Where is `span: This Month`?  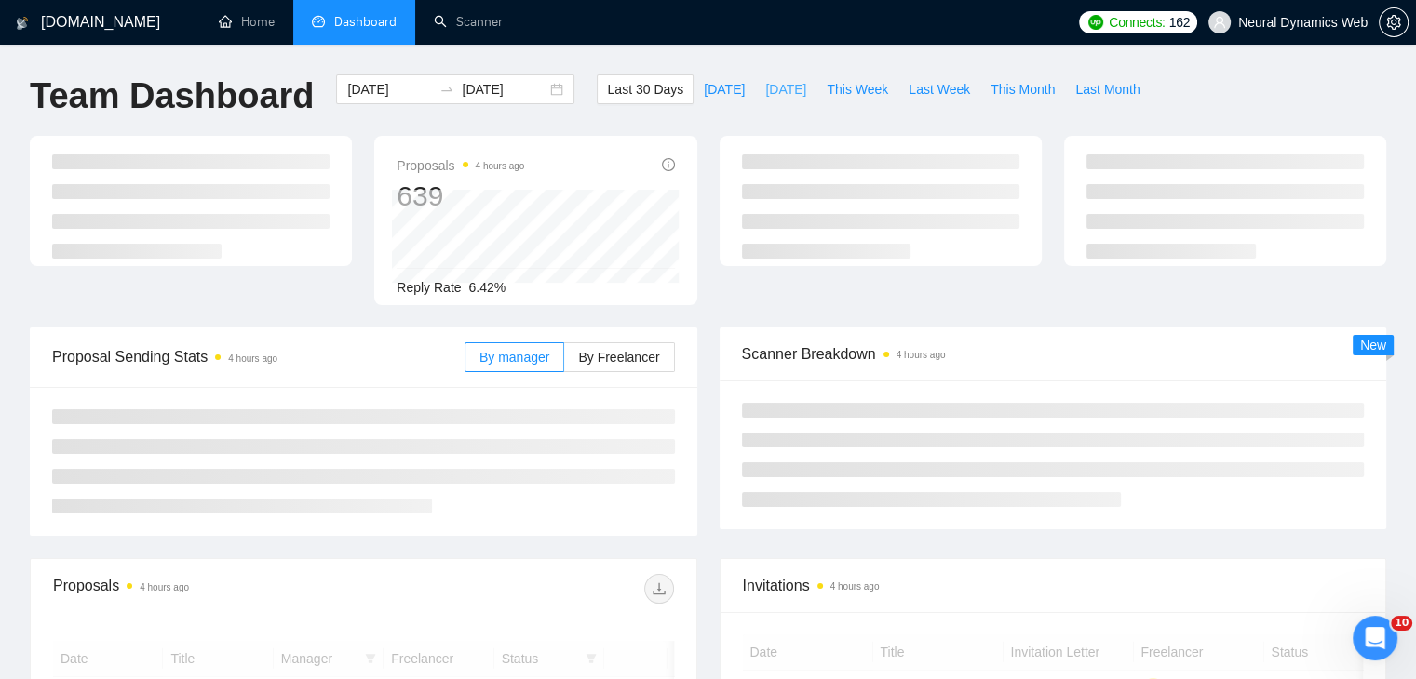
span: This Month is located at coordinates (1022, 89).